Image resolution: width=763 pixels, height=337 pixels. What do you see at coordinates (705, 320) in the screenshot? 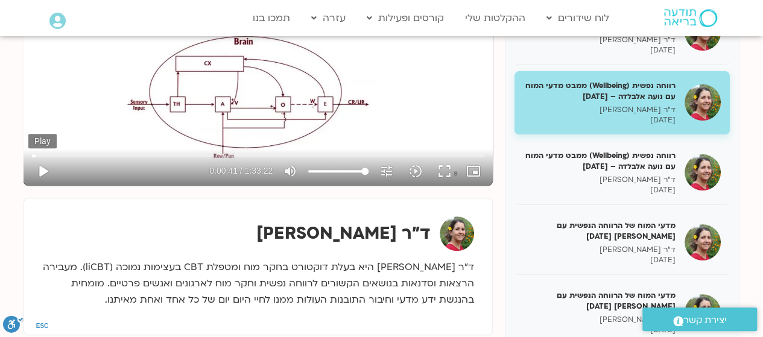
I see `span: יצירת קשר` at bounding box center [705, 320].